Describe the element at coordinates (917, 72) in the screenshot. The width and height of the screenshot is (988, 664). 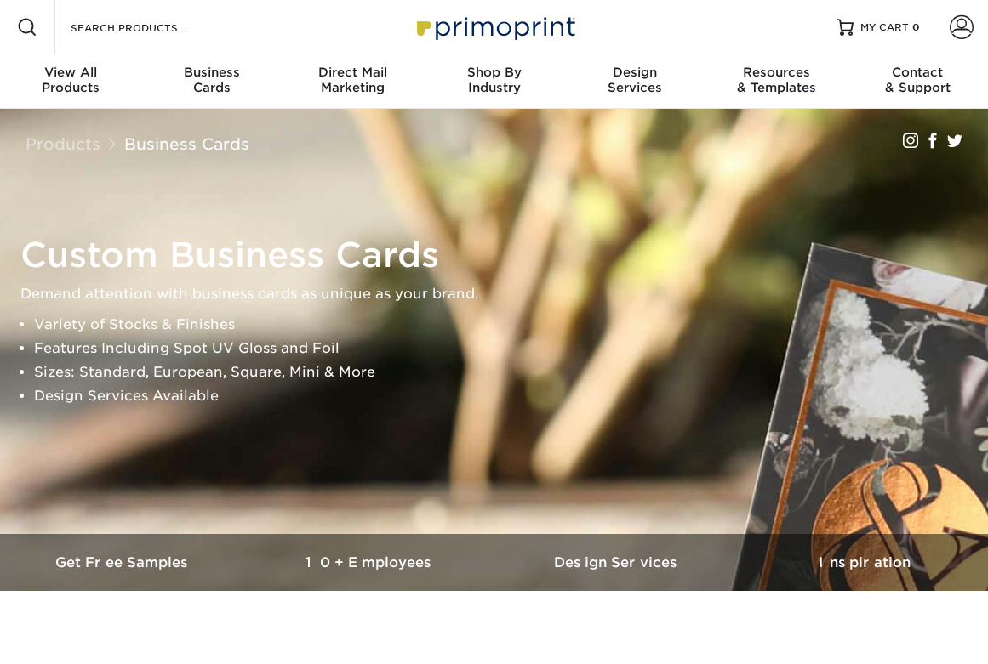
I see `span: Contact` at that location.